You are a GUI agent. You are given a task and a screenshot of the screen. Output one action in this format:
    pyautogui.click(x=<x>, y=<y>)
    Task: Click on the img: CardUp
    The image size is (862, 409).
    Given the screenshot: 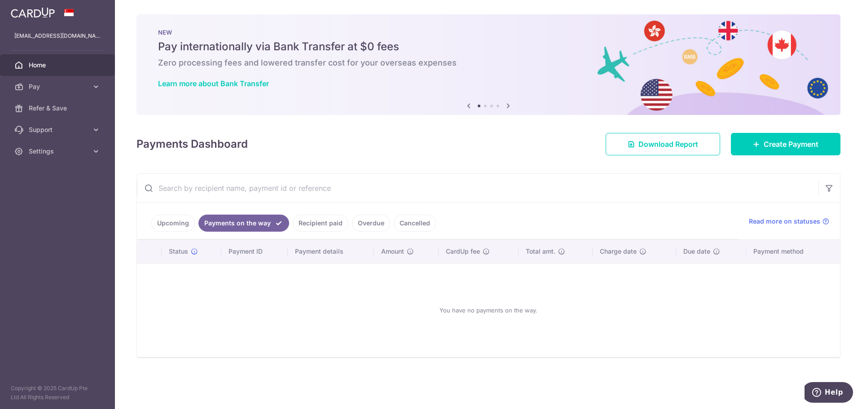 What is the action you would take?
    pyautogui.click(x=33, y=13)
    